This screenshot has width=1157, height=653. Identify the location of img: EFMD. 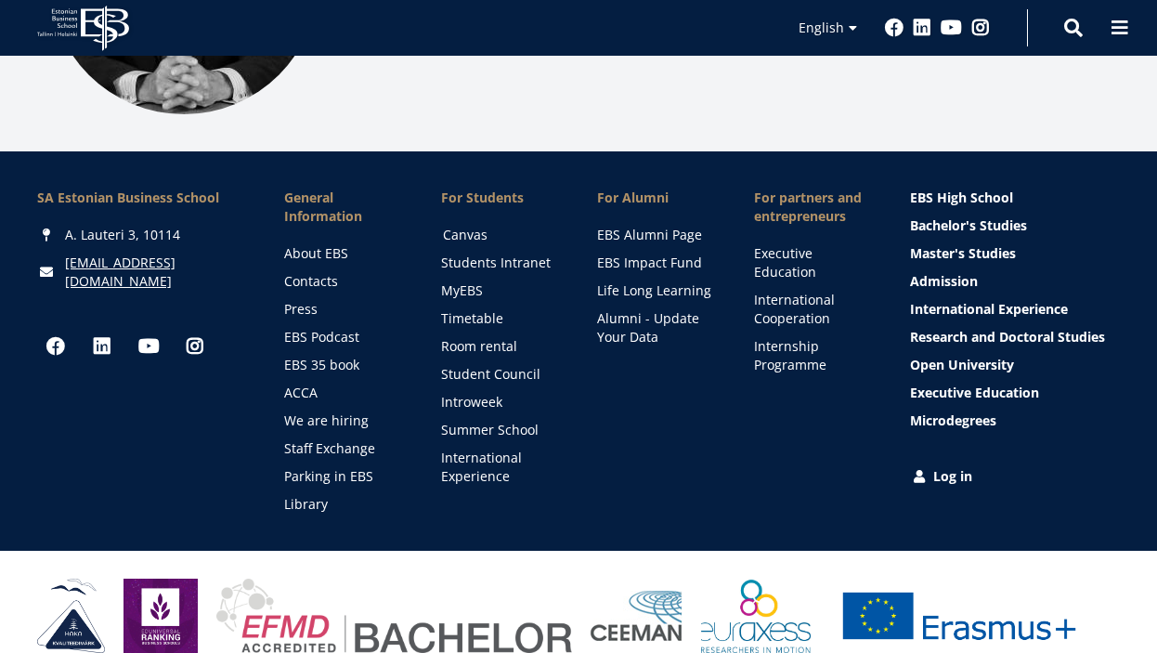
(394, 616).